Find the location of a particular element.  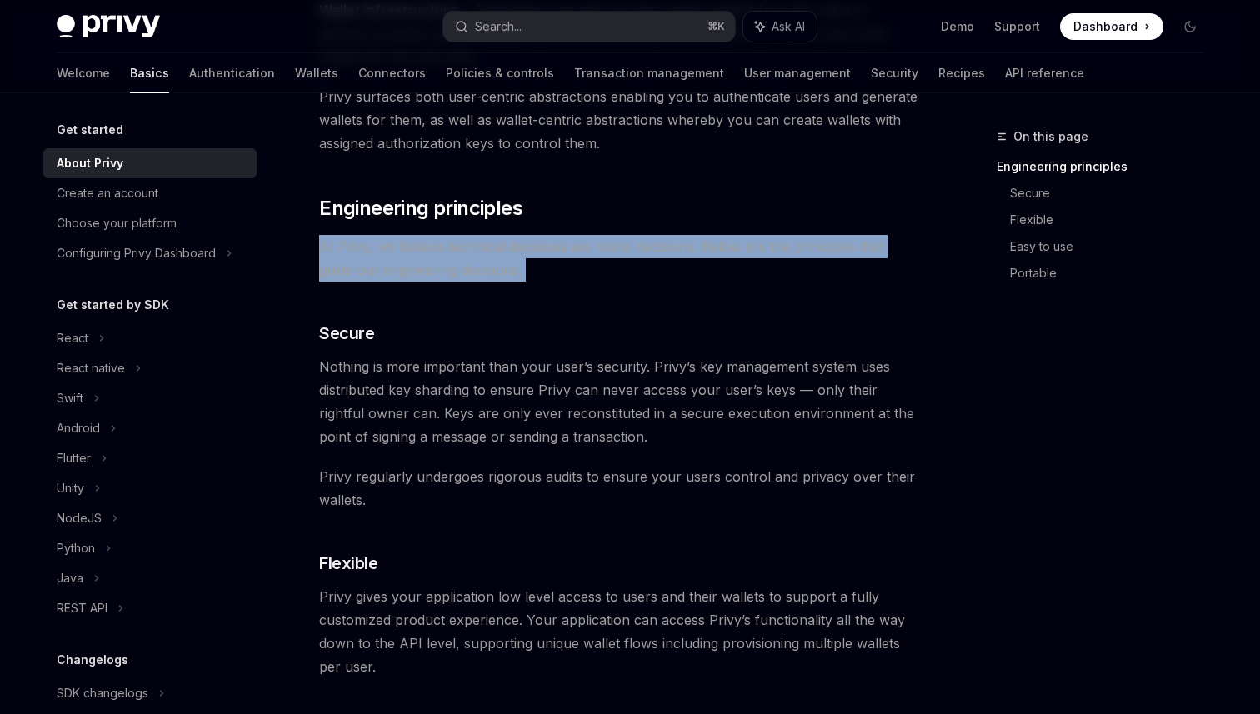

span: Privy surfaces both user-centric abstractions enabling you to authenticate users and generate wal... is located at coordinates (619, 120).